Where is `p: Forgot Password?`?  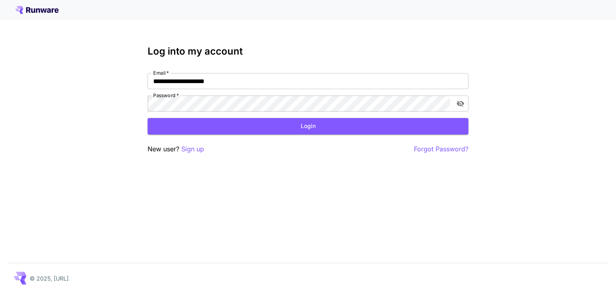 p: Forgot Password? is located at coordinates (441, 149).